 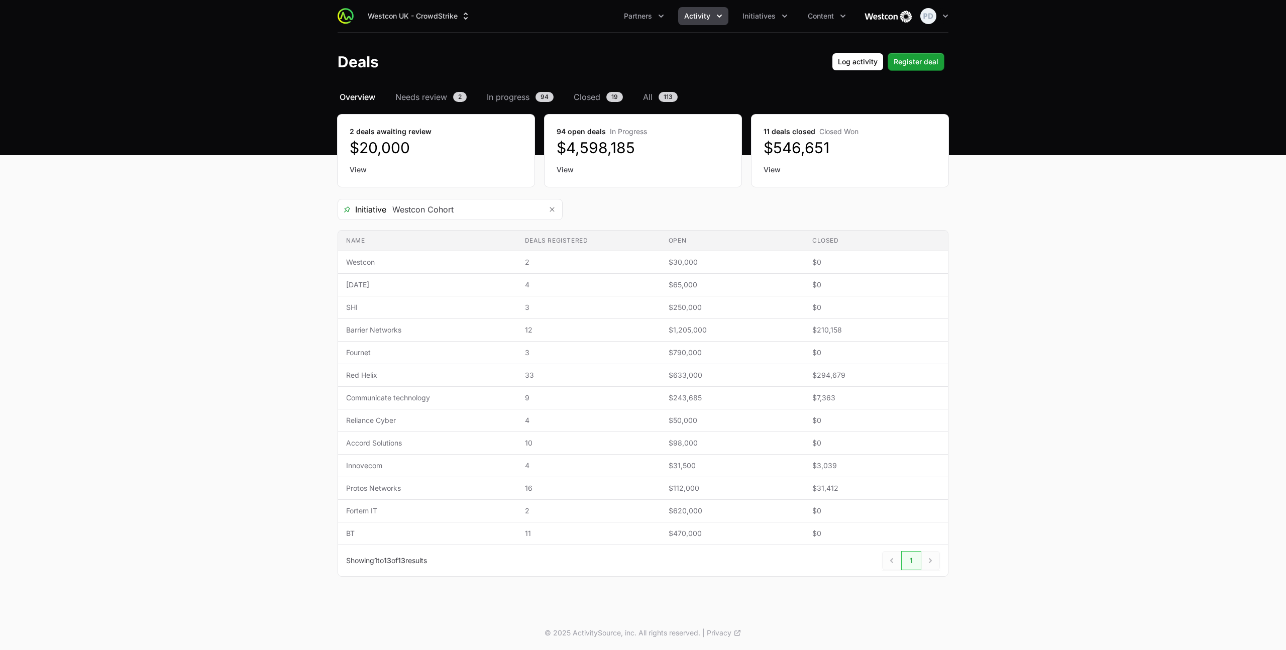 What do you see at coordinates (358, 62) in the screenshot?
I see `h1: Deals` at bounding box center [358, 62].